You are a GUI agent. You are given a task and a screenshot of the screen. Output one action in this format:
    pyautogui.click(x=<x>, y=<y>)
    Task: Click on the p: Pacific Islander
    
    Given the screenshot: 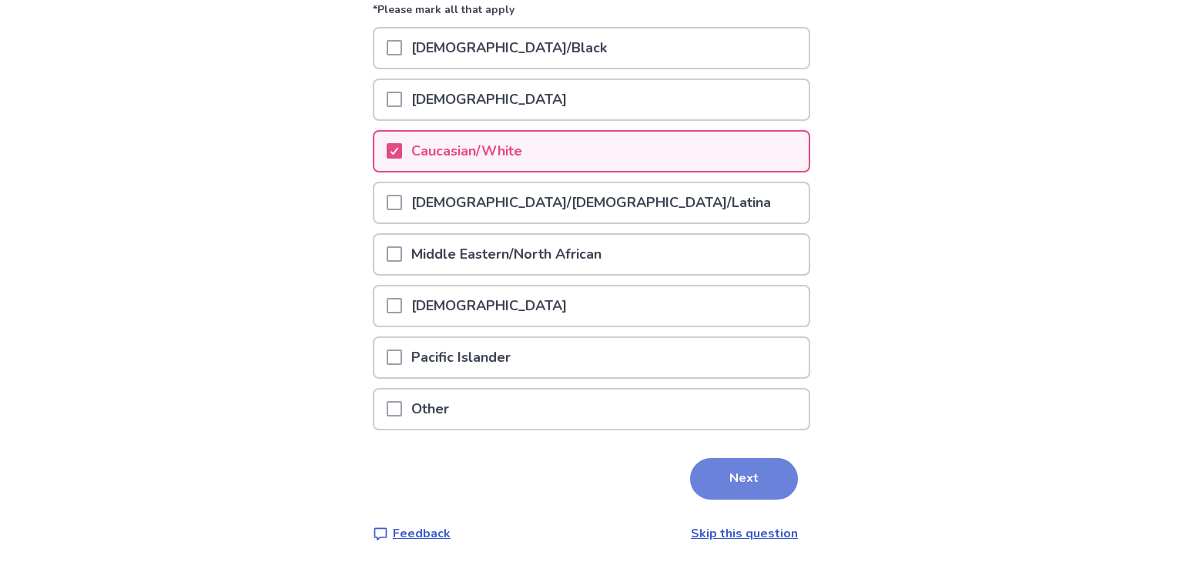 What is the action you would take?
    pyautogui.click(x=461, y=357)
    